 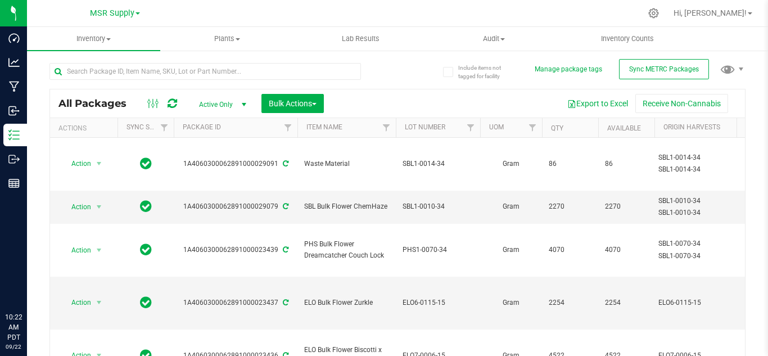 I want to click on div: 1A4060300062891000023439, so click(x=236, y=250).